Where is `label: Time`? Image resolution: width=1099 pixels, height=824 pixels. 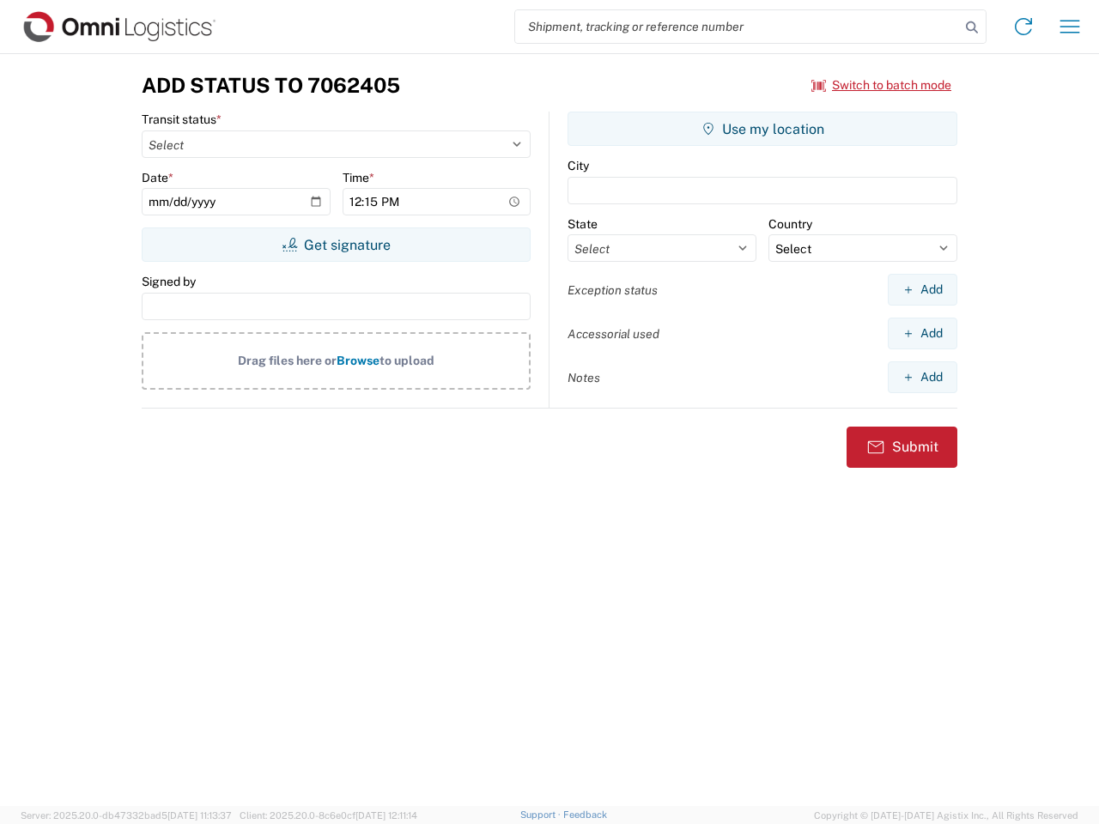
label: Time is located at coordinates (358, 178).